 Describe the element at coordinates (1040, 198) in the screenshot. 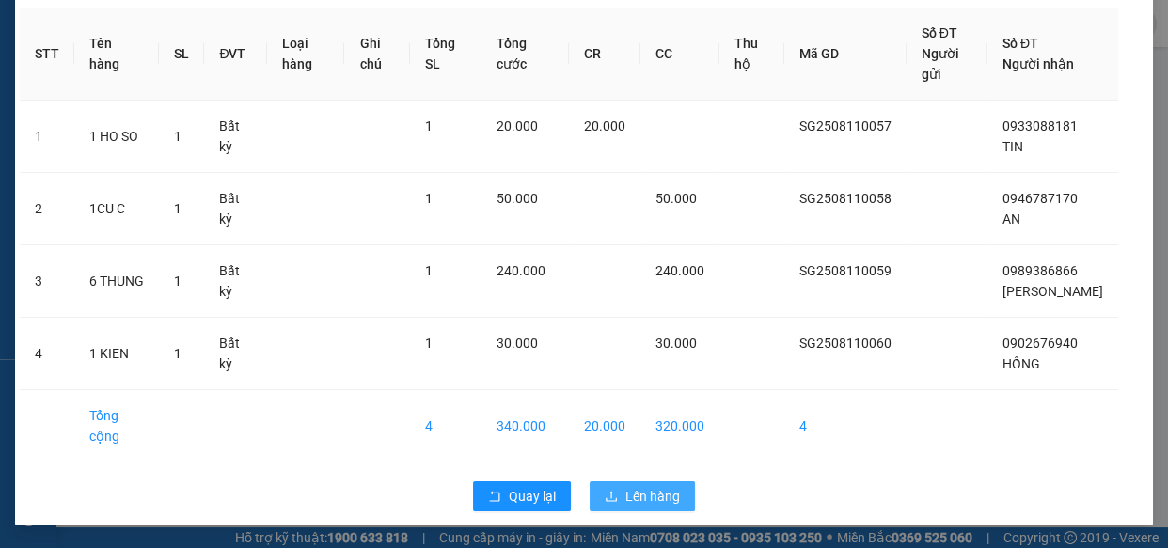

I see `span: 0946787170` at that location.